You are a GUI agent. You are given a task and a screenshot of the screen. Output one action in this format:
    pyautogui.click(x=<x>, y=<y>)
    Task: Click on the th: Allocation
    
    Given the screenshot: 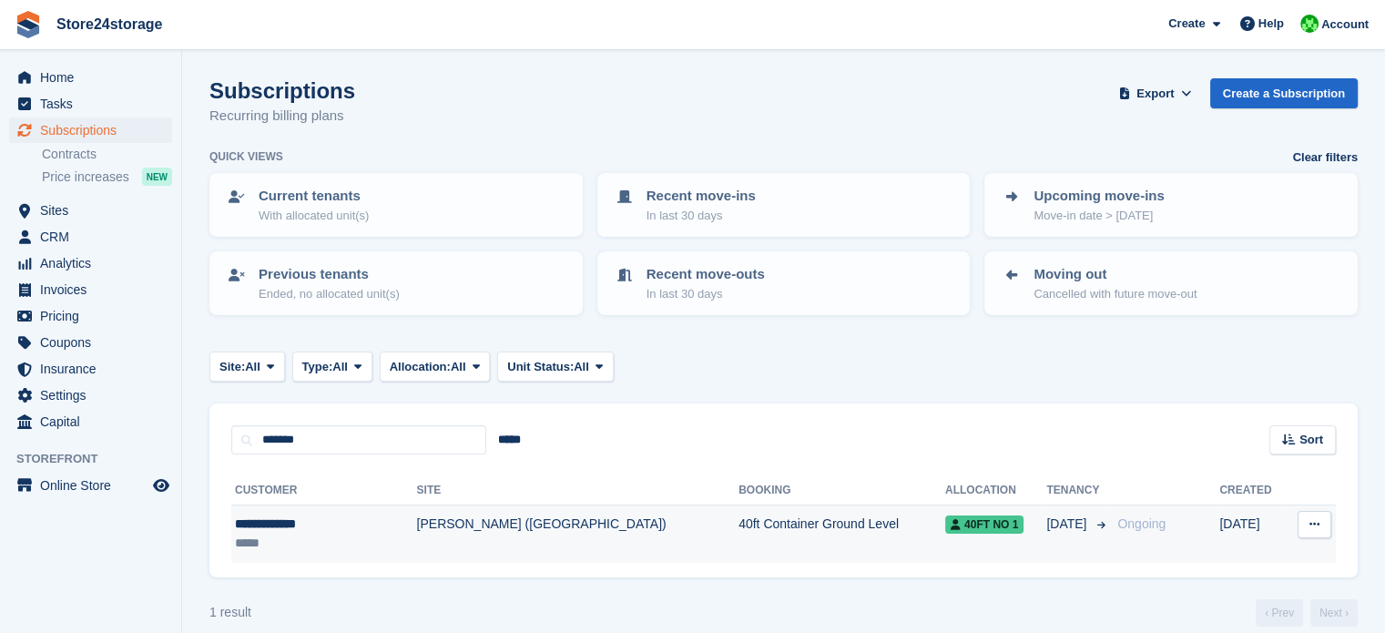 What is the action you would take?
    pyautogui.click(x=995, y=491)
    